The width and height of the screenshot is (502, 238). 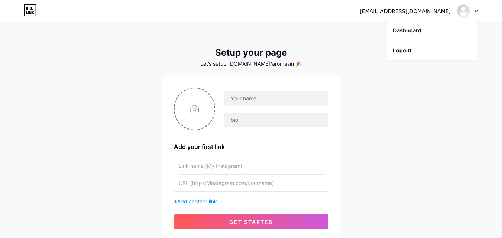 I want to click on input: Your name, so click(x=276, y=98).